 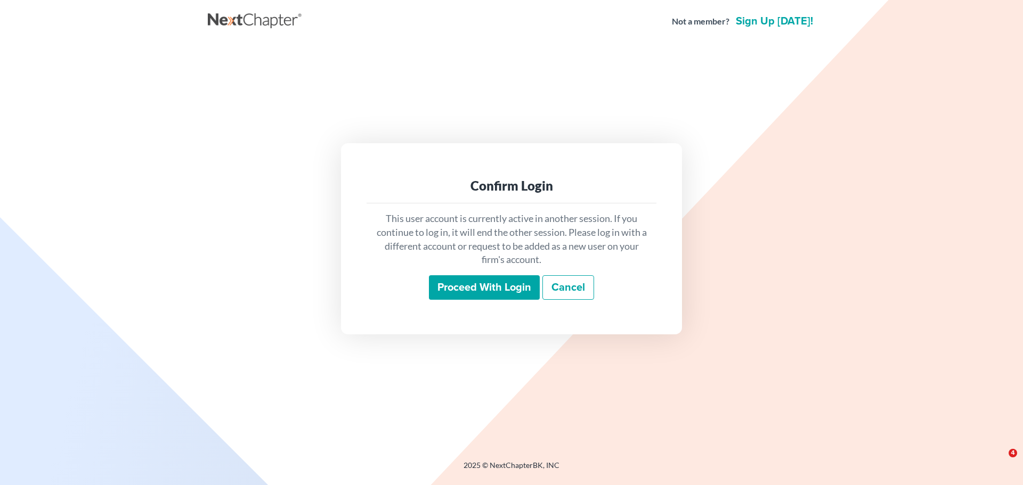 I want to click on input: Proceed with login, so click(x=484, y=288).